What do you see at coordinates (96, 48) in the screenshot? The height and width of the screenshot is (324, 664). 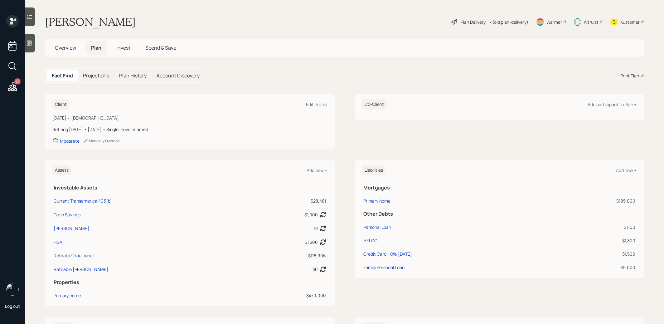 I see `span: Plan` at bounding box center [96, 48].